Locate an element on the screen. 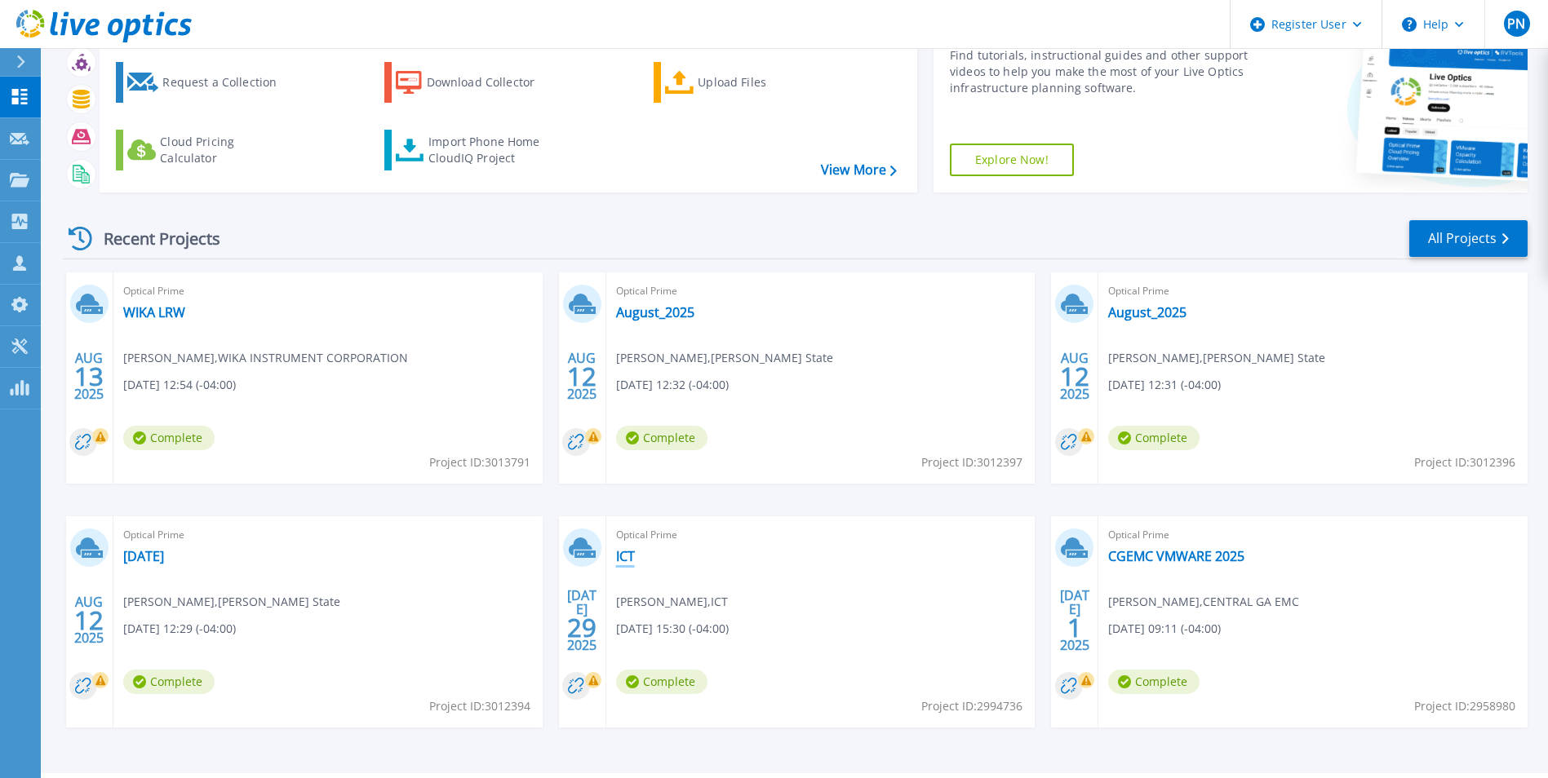 The image size is (1548, 778). span: 29 is located at coordinates (582, 627).